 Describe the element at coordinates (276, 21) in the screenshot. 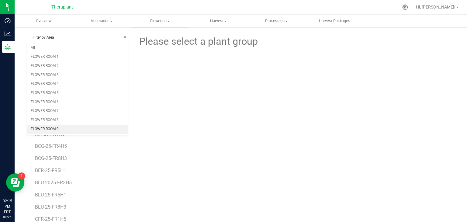

I see `span: Processing` at that location.